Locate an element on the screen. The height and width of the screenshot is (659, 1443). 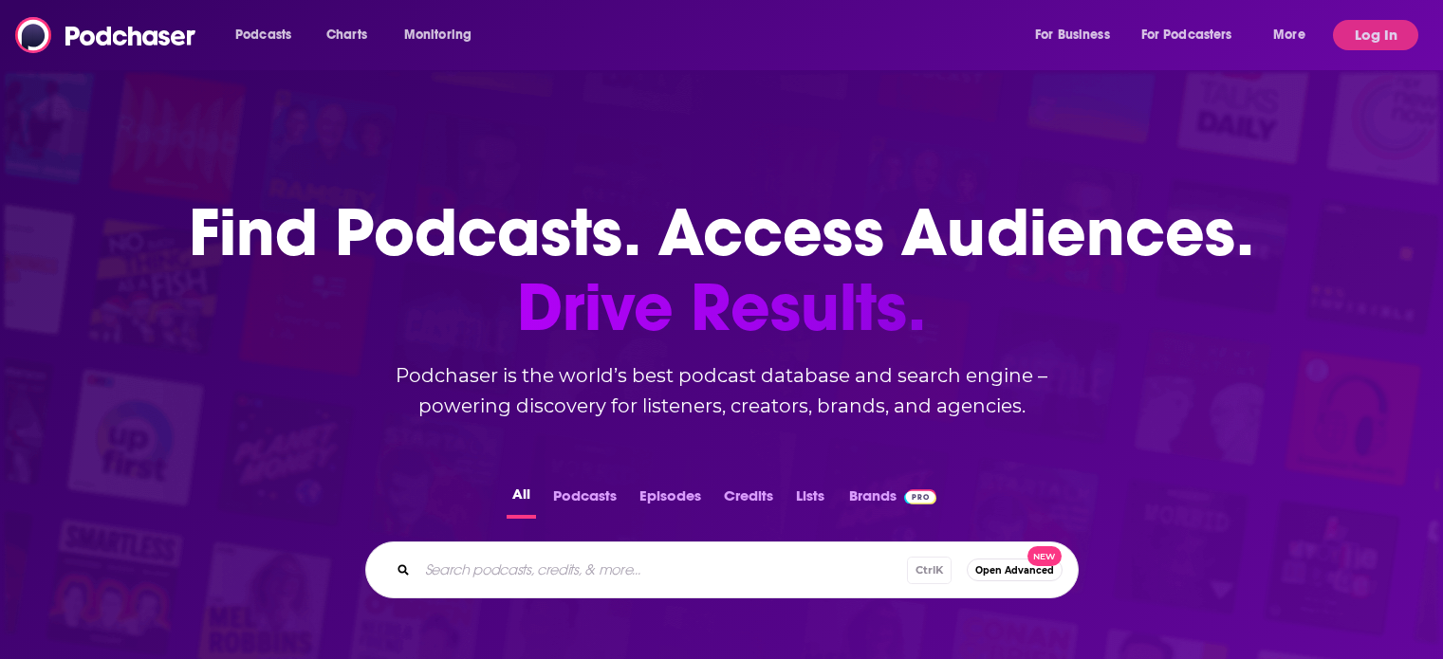
h1: Find Podcasts. Access Audiences. is located at coordinates (721, 270).